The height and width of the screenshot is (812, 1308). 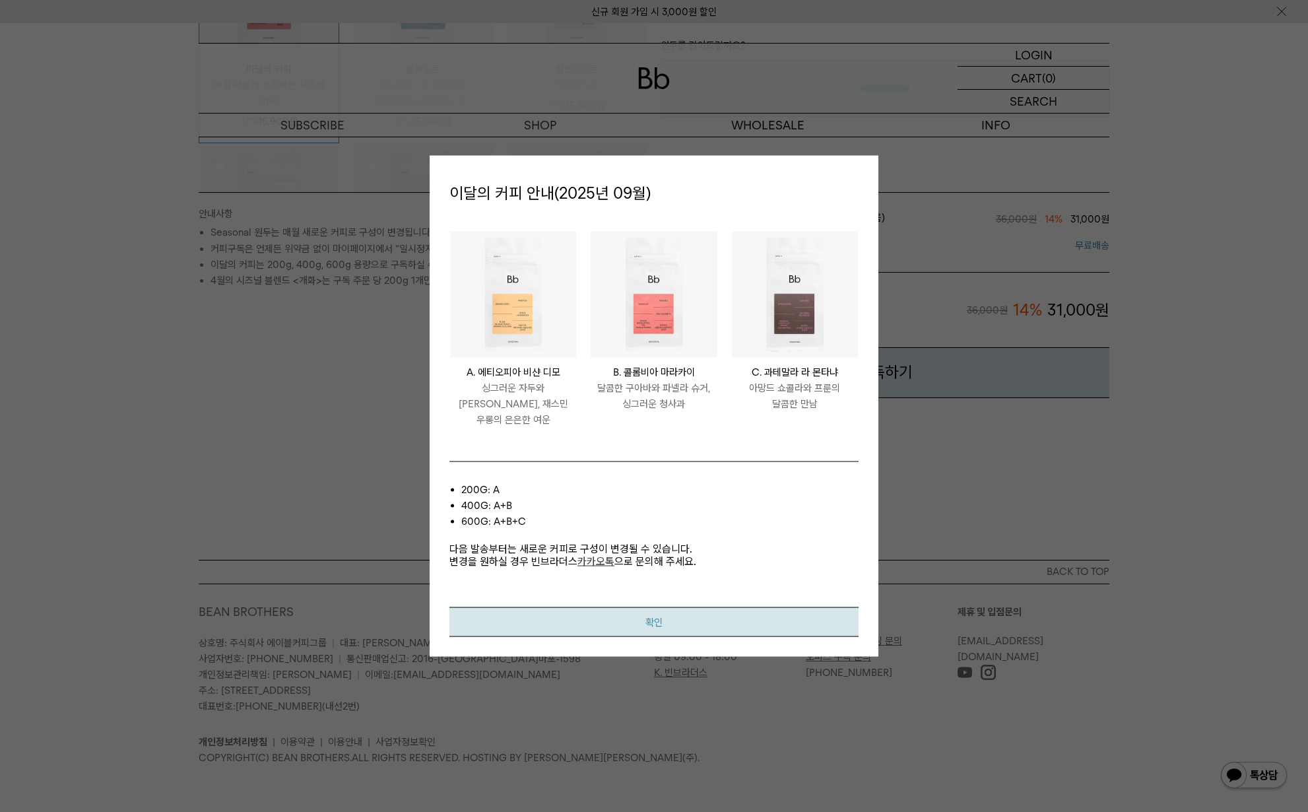 What do you see at coordinates (654, 621) in the screenshot?
I see `button: 확인` at bounding box center [654, 621].